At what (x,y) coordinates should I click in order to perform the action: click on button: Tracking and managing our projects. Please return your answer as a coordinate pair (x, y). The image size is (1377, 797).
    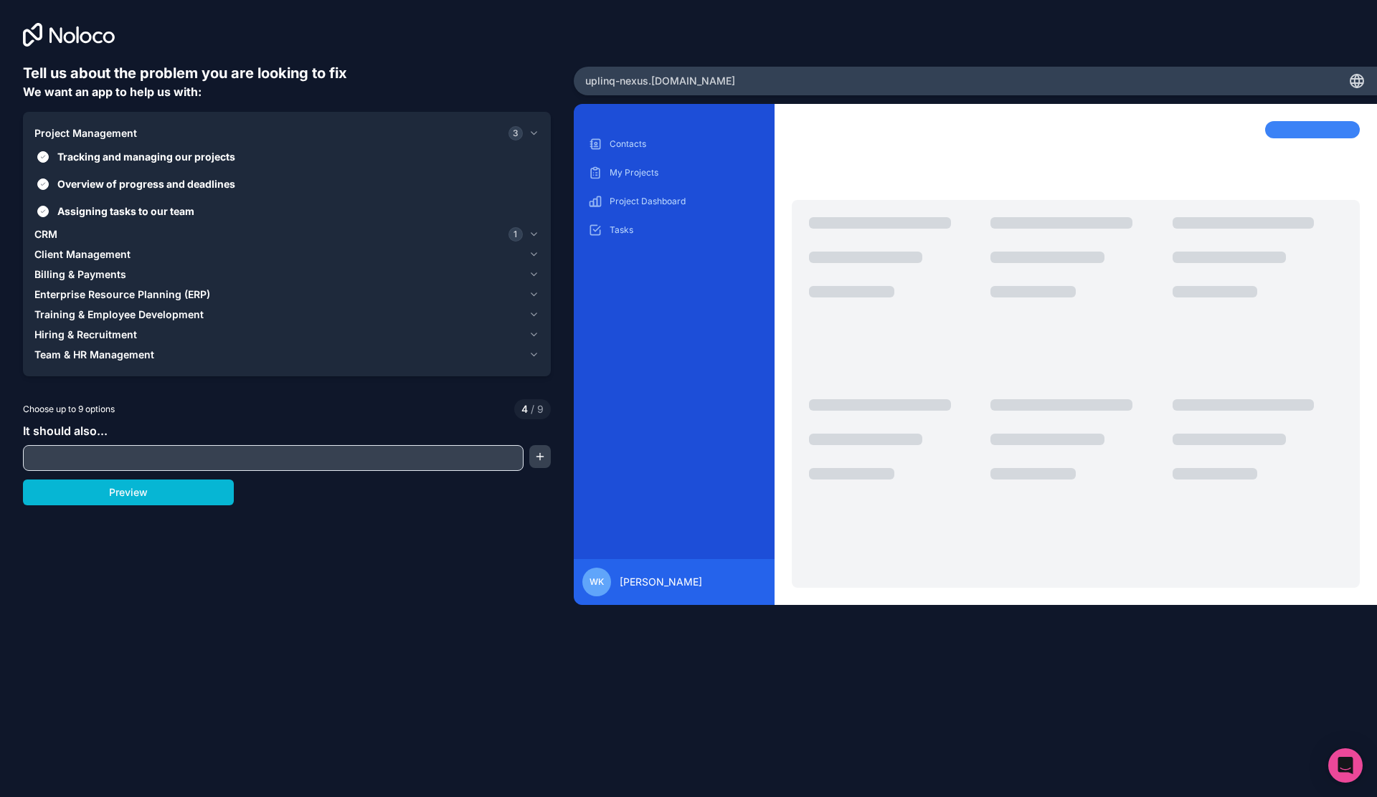
    Looking at the image, I should click on (43, 157).